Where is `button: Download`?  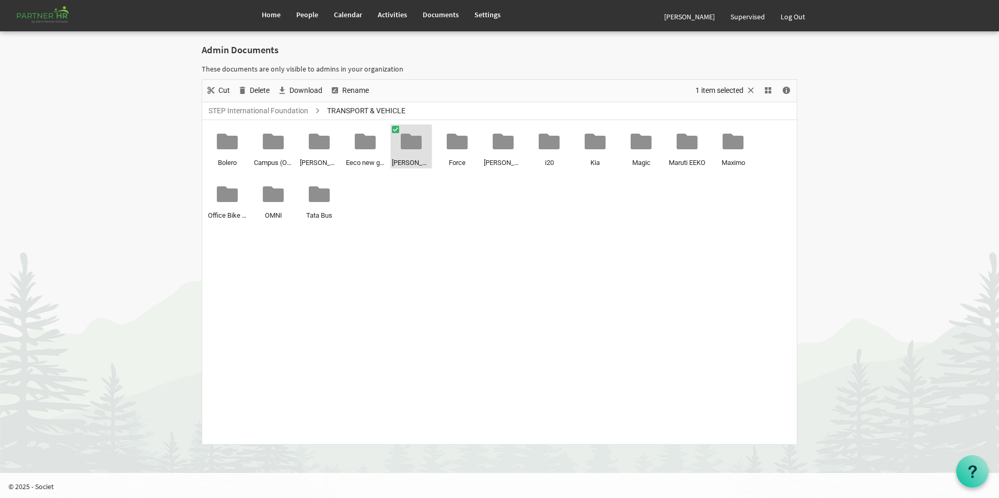 button: Download is located at coordinates (300, 91).